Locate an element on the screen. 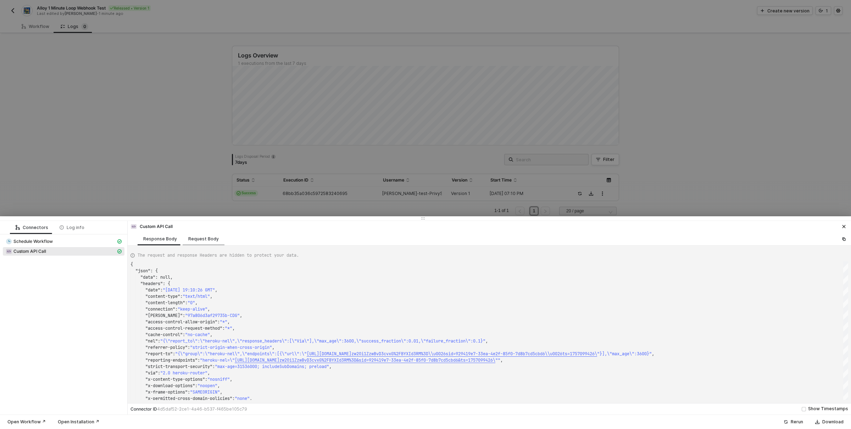  span: 0.01,\"failure_fraction\":0.1}" is located at coordinates (447, 341).